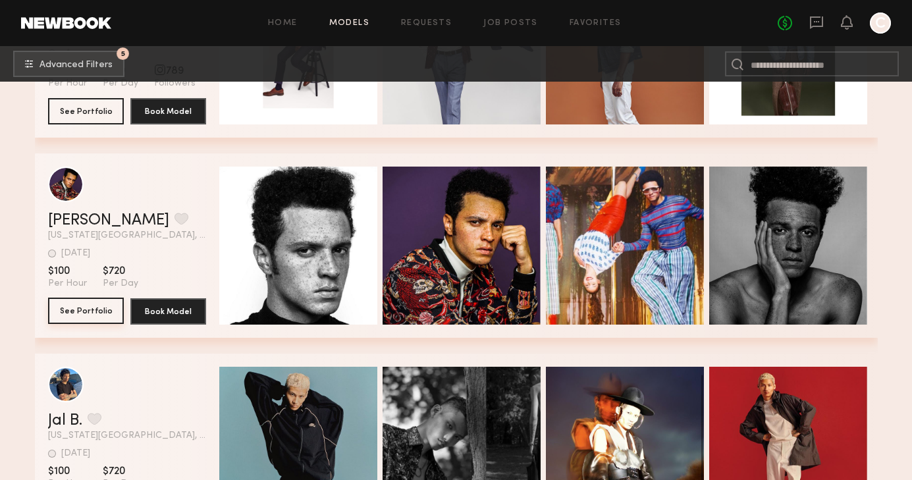  What do you see at coordinates (510, 23) in the screenshot?
I see `a: Job Posts` at bounding box center [510, 23].